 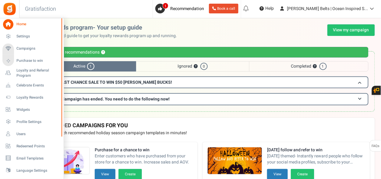 What do you see at coordinates (32, 73) in the screenshot?
I see `a: Loyalty and Referral Program` at bounding box center [32, 73].